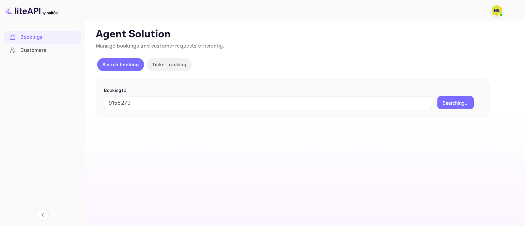 This screenshot has width=525, height=226. What do you see at coordinates (305, 34) in the screenshot?
I see `p: Agent Solution` at bounding box center [305, 34].